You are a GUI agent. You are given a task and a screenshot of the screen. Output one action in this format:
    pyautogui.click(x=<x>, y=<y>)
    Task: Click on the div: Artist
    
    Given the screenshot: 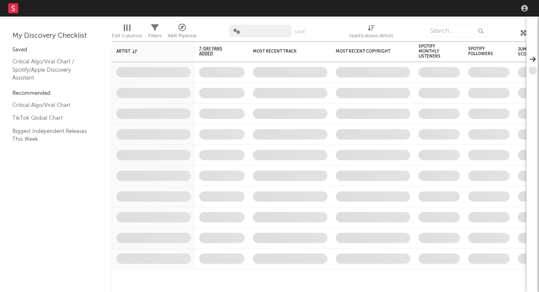 What is the action you would take?
    pyautogui.click(x=147, y=51)
    